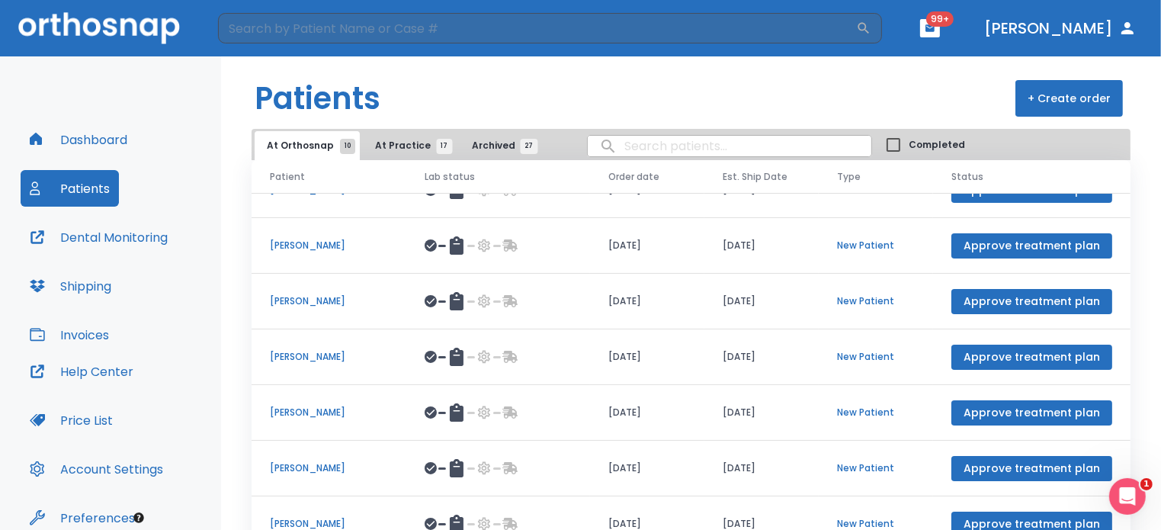  What do you see at coordinates (79, 140) in the screenshot?
I see `a: Dashboard` at bounding box center [79, 140].